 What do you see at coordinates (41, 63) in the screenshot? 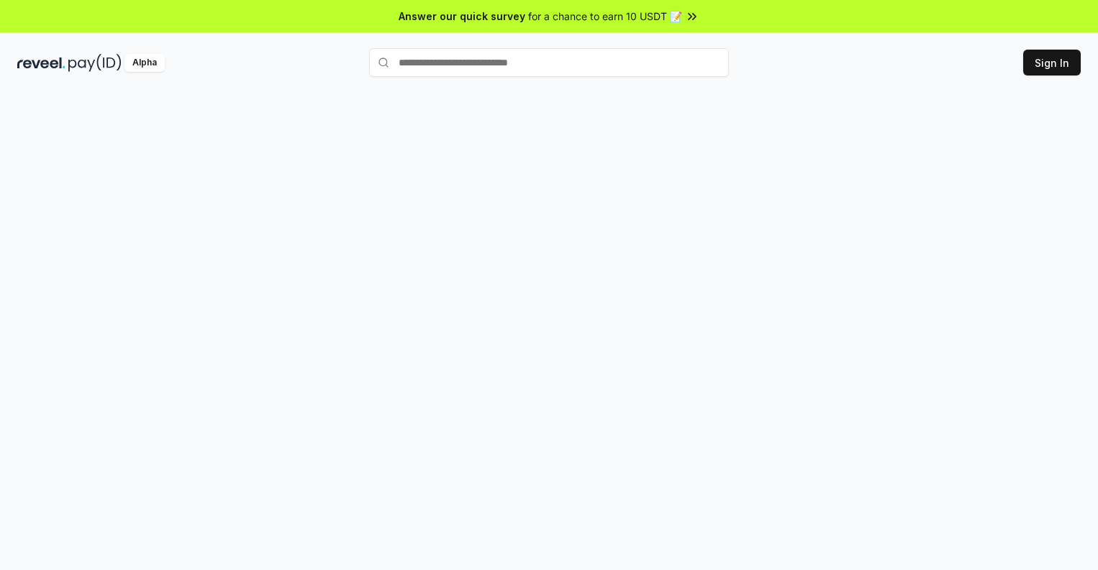
I see `img: reveel_dark` at bounding box center [41, 63].